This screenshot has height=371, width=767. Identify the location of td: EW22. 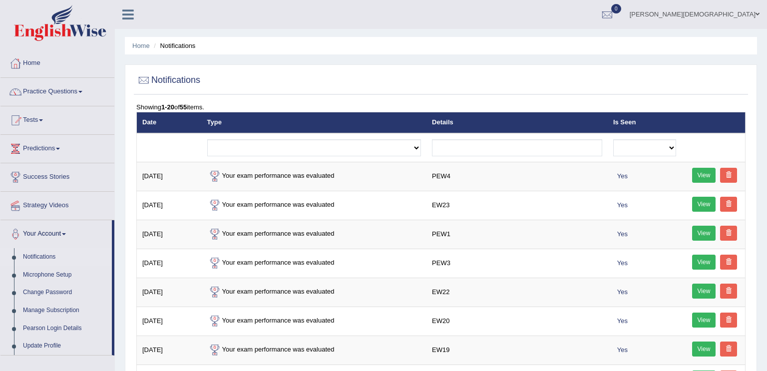
(517, 292).